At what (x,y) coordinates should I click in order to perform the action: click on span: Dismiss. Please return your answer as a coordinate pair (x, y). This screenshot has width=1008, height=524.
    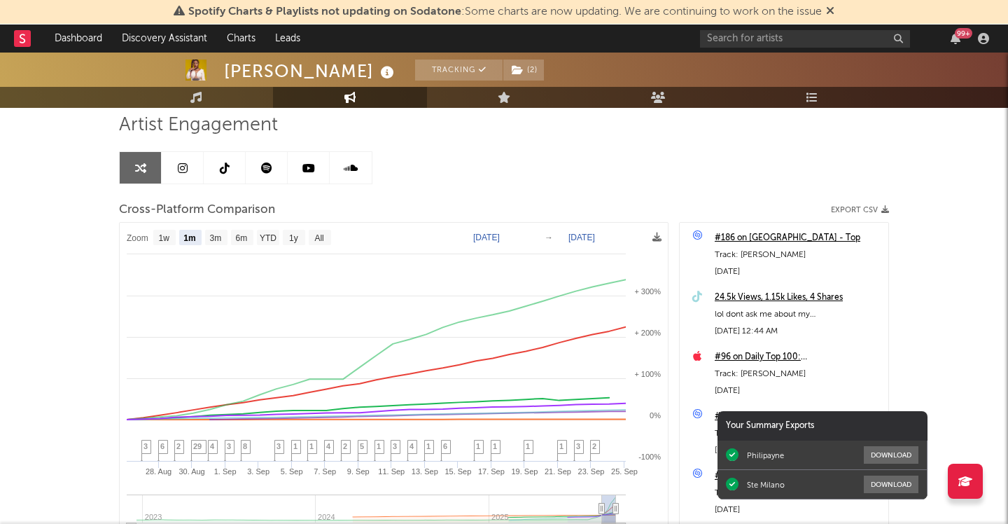
    Looking at the image, I should click on (831, 12).